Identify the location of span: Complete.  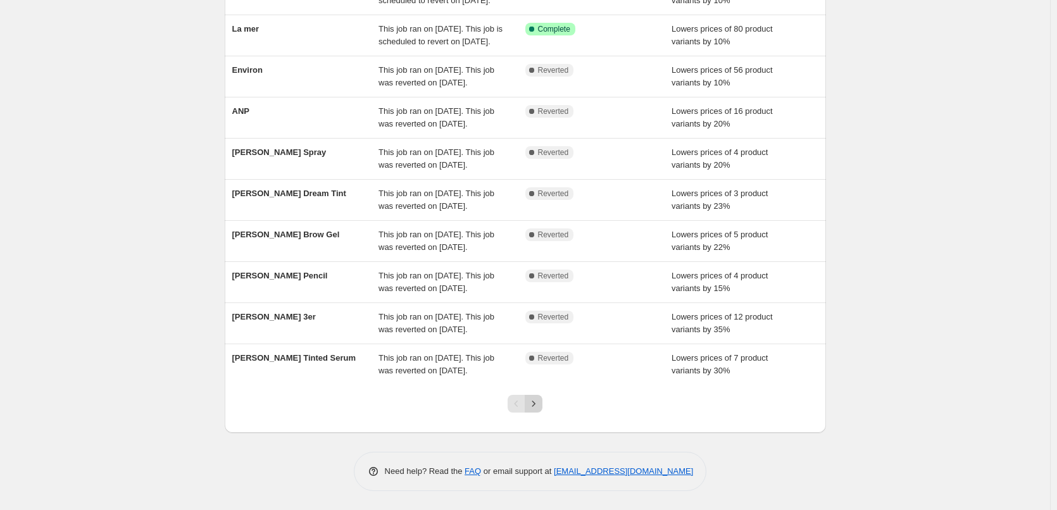
(554, 29).